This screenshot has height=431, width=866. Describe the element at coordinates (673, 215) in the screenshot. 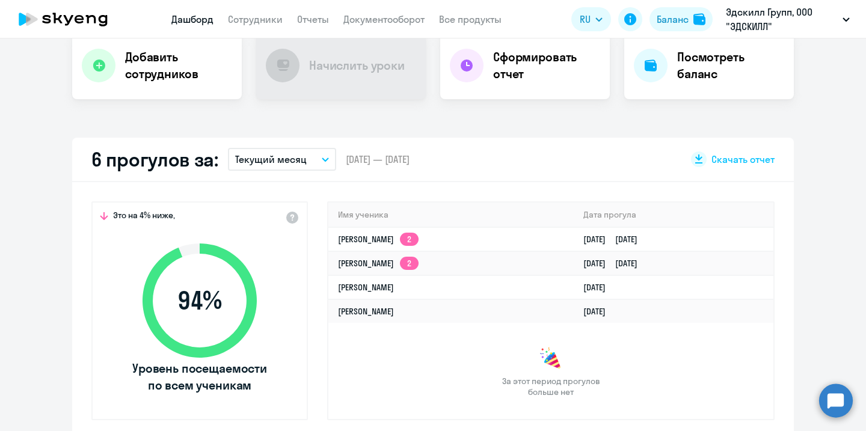

I see `th: Дата прогула` at that location.